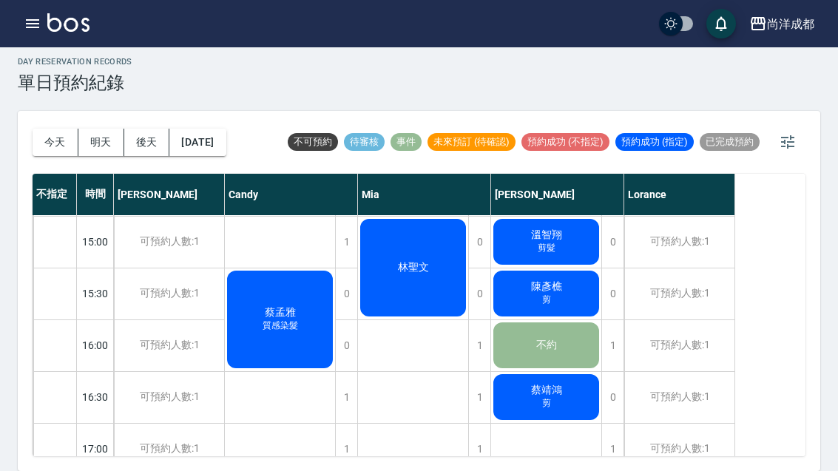 The height and width of the screenshot is (471, 838). Describe the element at coordinates (721, 24) in the screenshot. I see `button: save` at that location.